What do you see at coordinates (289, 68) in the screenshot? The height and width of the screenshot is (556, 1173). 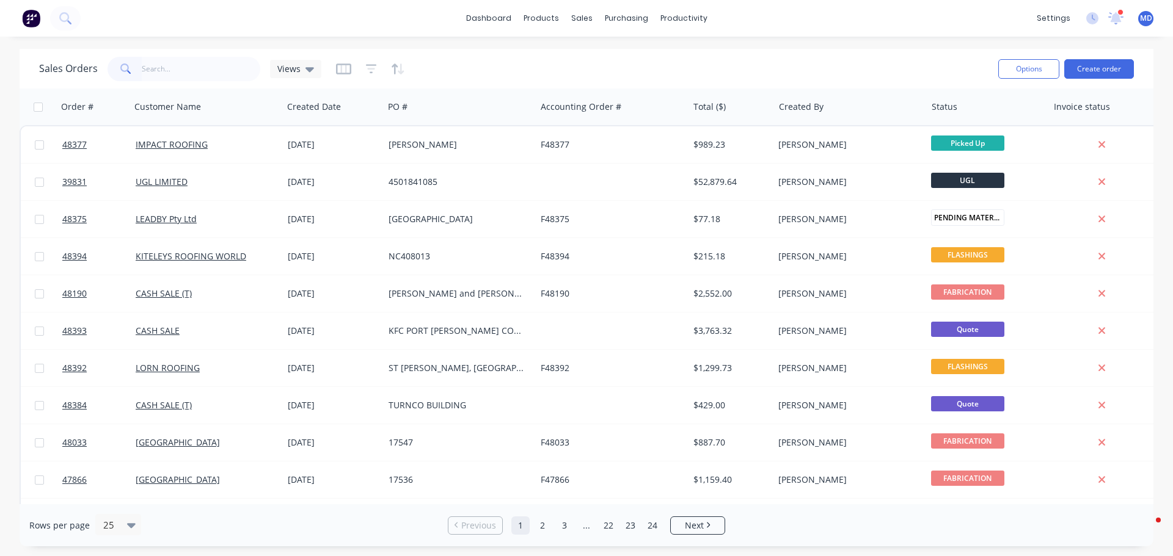 I see `span: Views` at bounding box center [289, 68].